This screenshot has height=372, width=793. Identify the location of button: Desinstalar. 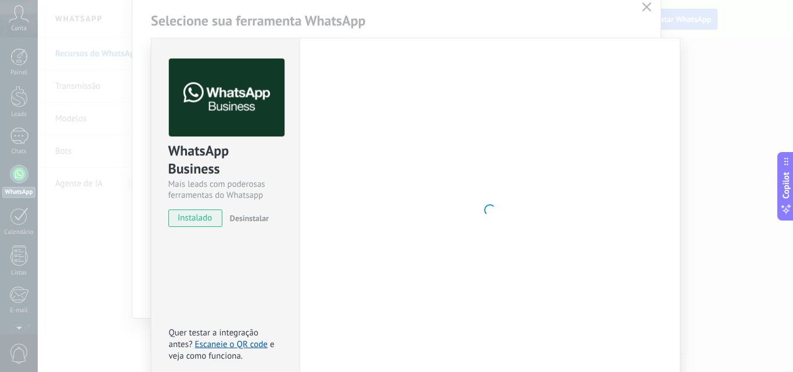
(247, 218).